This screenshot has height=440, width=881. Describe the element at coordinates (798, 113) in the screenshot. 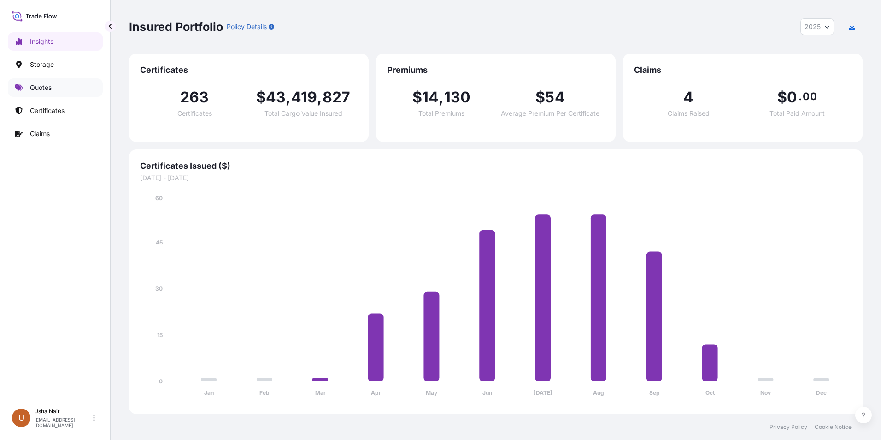

I see `span: Total Paid Amount` at that location.